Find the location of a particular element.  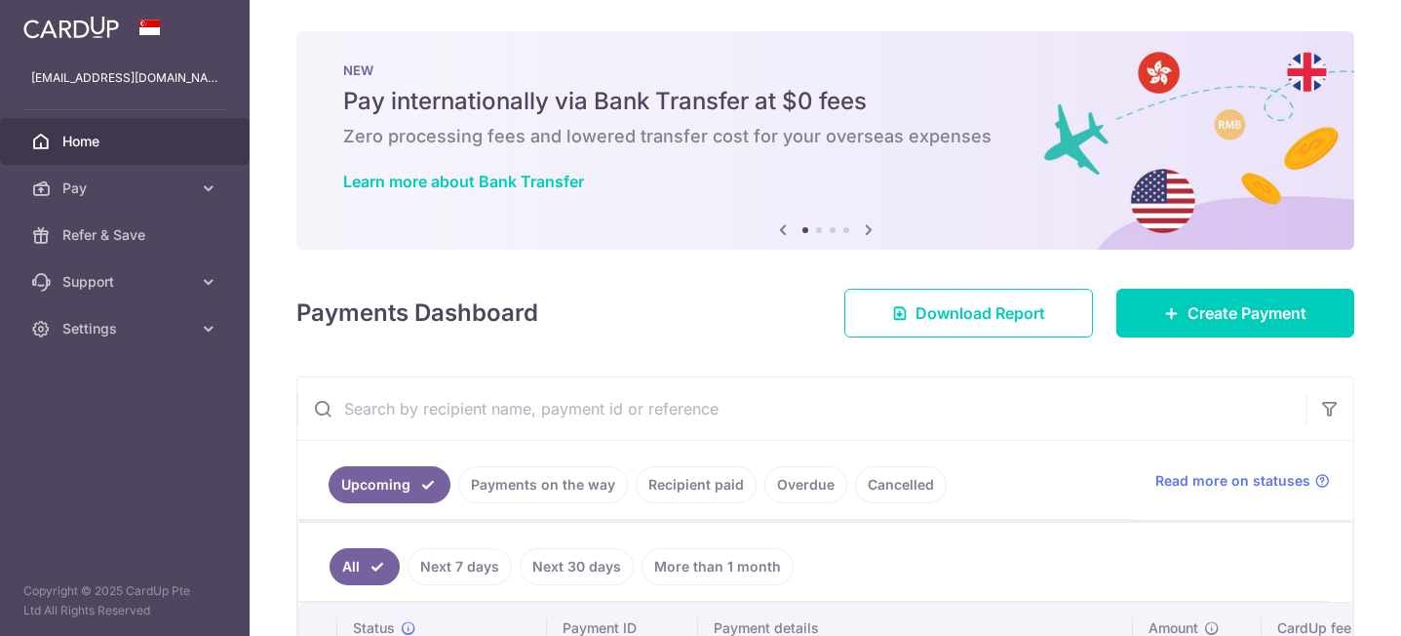

h5: Pay internationally via Bank Transfer at $0 fees is located at coordinates (825, 101).